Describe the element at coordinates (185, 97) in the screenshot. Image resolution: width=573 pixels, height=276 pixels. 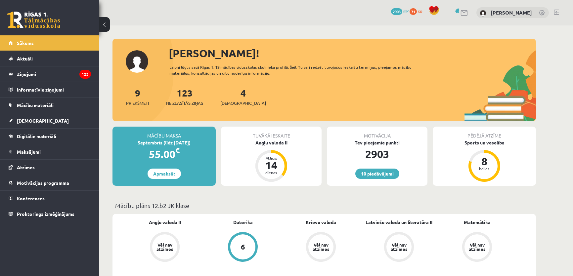
I see `a: 123Neizlasītās ziņas` at that location.